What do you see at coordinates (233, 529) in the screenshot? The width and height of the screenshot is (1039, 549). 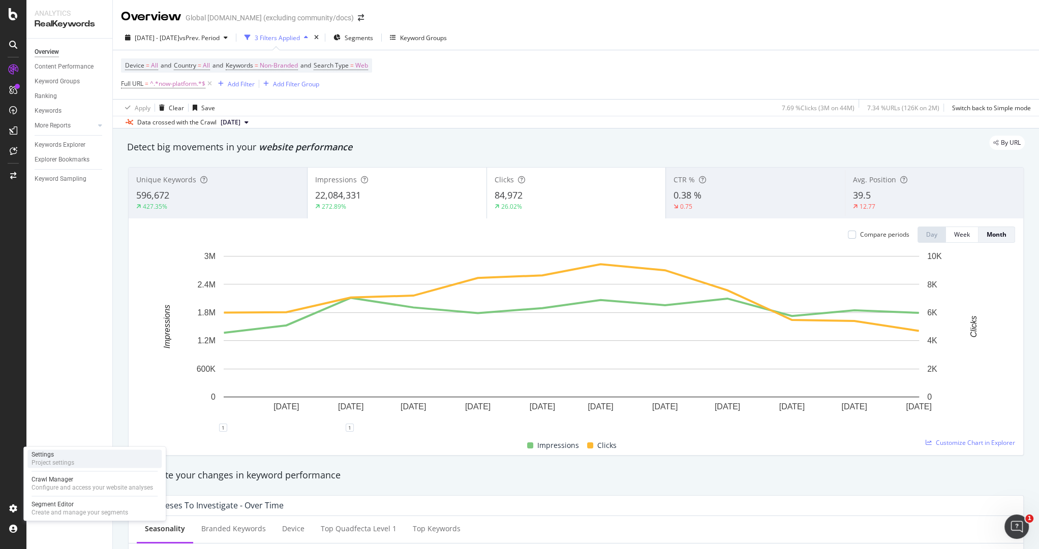 I see `div: Branded Keywords` at bounding box center [233, 529].